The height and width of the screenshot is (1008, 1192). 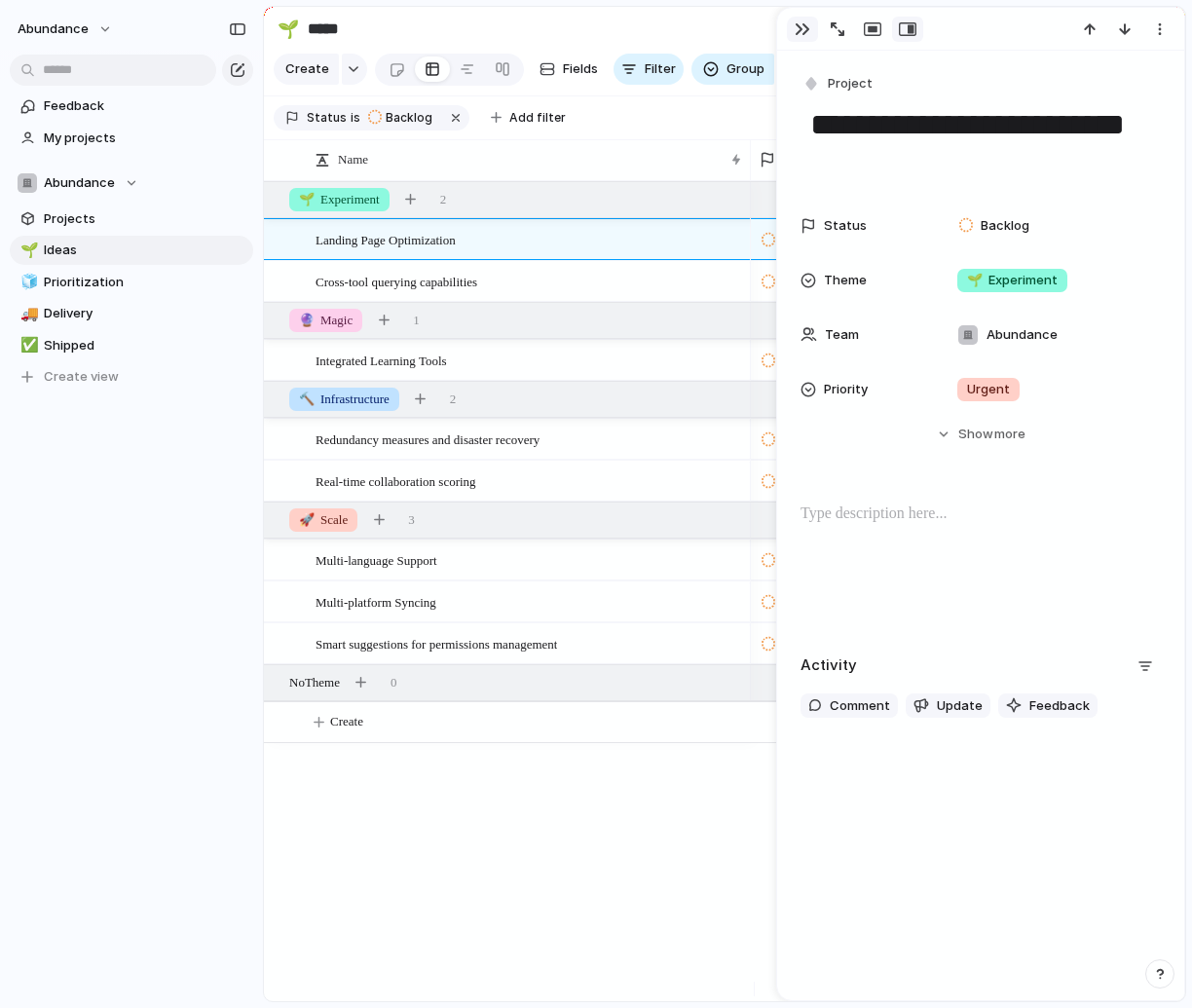 What do you see at coordinates (393, 683) in the screenshot?
I see `span: 0` at bounding box center [393, 683].